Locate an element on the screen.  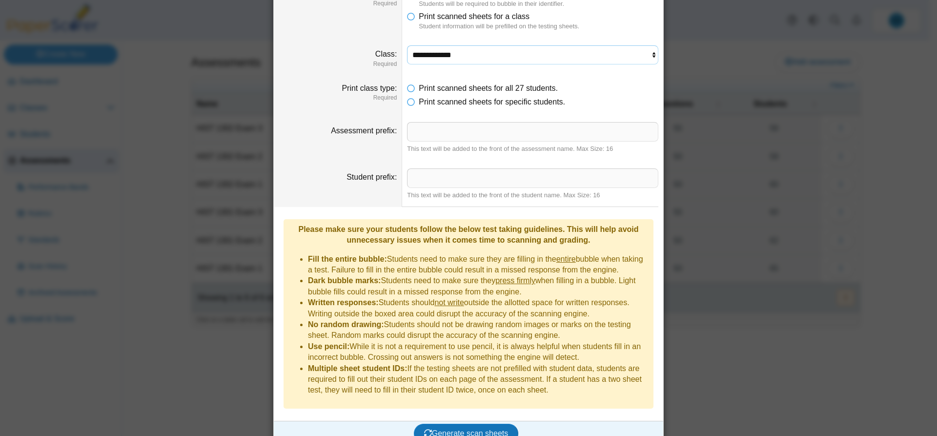
label: Student prefix is located at coordinates (371, 177).